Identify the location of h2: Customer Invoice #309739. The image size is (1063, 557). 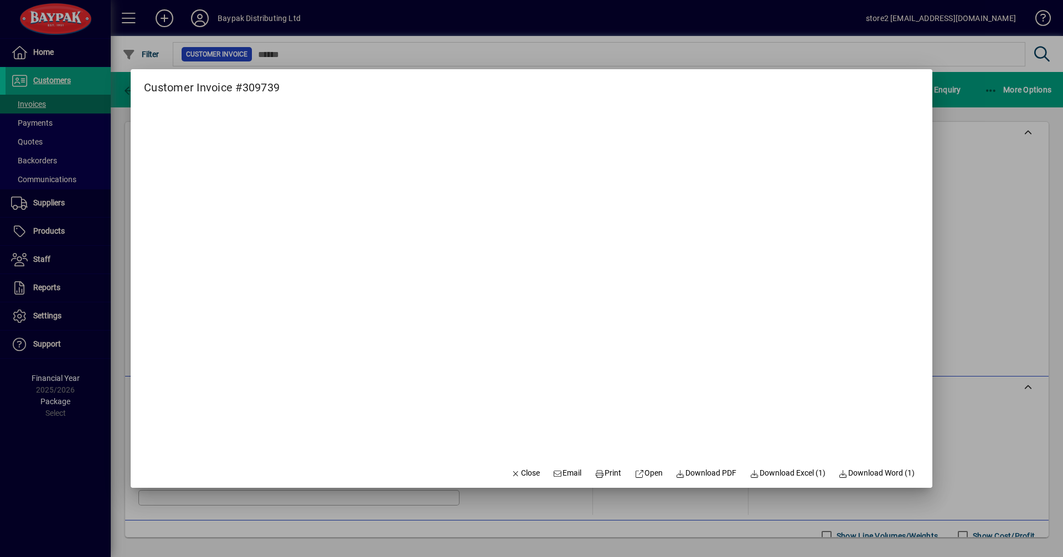
(211, 82).